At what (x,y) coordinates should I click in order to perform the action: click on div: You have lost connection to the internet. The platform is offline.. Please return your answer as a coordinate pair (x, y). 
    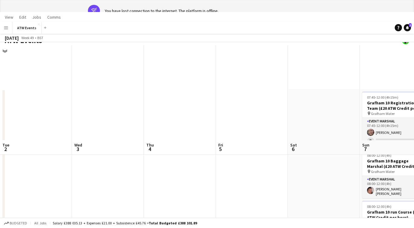
    Looking at the image, I should click on (162, 11).